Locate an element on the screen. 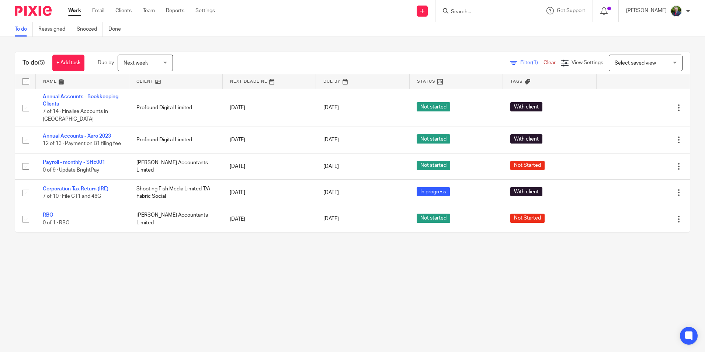  a: Reports is located at coordinates (175, 11).